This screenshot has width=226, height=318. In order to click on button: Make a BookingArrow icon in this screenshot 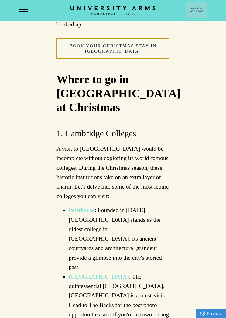, I will do `click(197, 10)`.